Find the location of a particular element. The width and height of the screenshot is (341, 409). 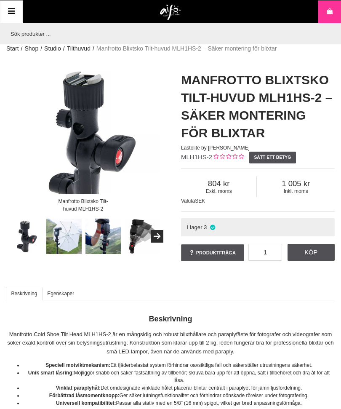

strong: Vinklat paraplyhål: is located at coordinates (78, 388).